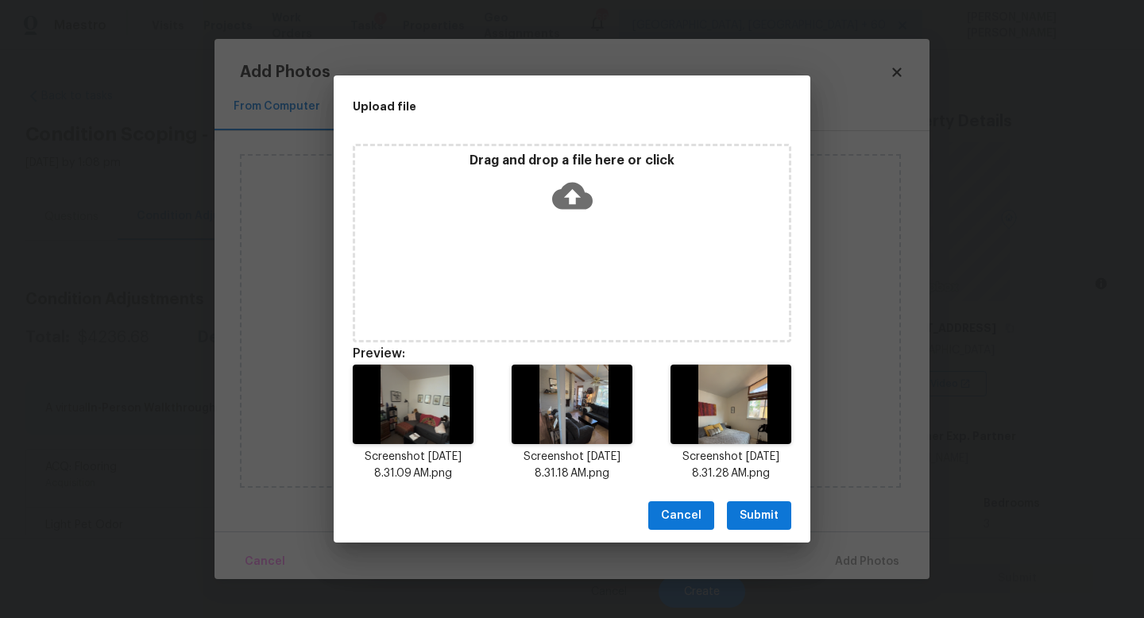  Describe the element at coordinates (681, 516) in the screenshot. I see `span: Cancel` at that location.